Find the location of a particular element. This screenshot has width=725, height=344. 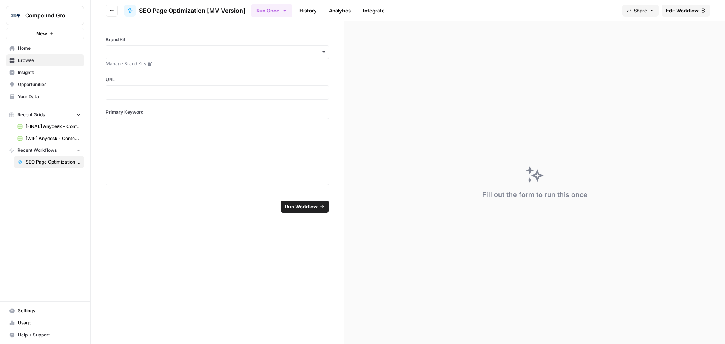

a: Browse is located at coordinates (45, 60).